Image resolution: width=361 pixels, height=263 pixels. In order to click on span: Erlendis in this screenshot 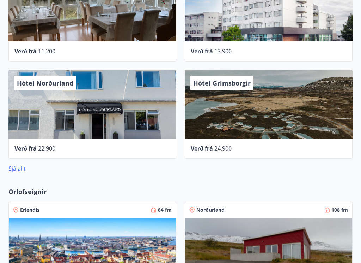, I will do `click(30, 210)`.